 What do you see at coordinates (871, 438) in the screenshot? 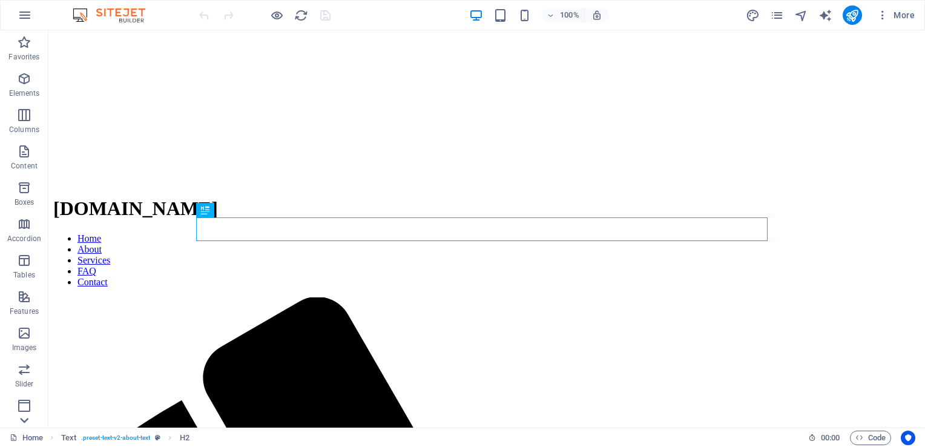
I see `button: Code` at bounding box center [871, 438].